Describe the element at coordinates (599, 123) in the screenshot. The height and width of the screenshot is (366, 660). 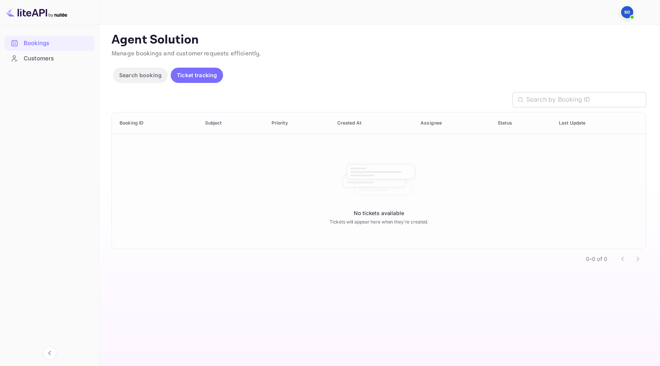
I see `th: Last Update` at that location.